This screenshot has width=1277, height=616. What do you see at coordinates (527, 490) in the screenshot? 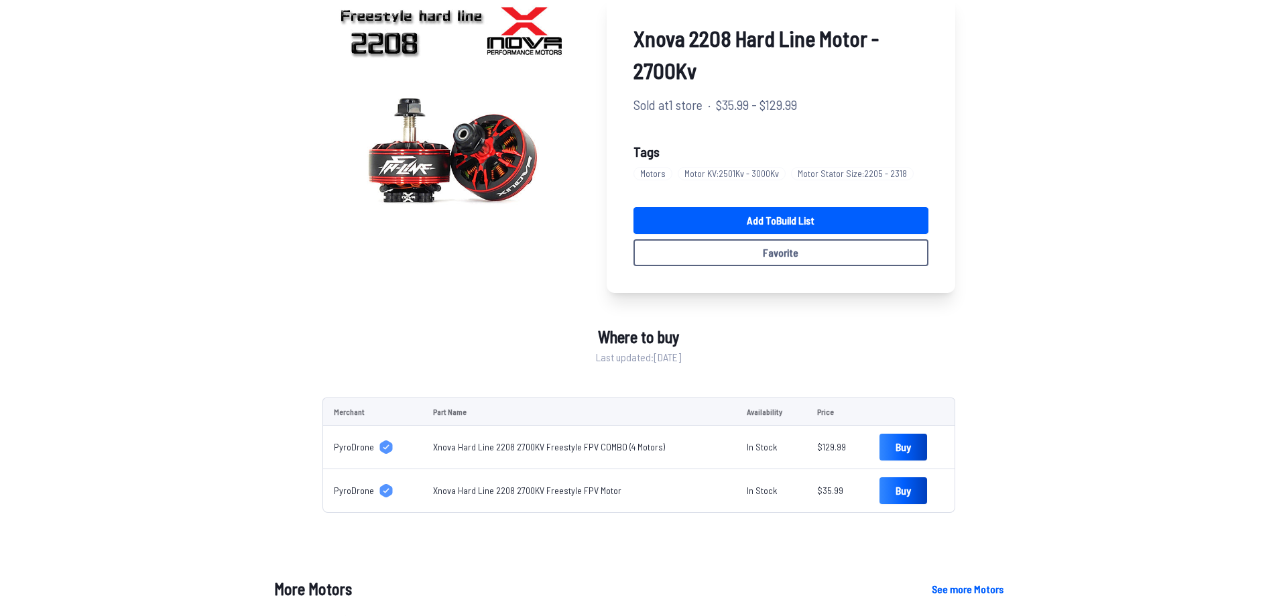
I see `a: Xnova Hard Line 2208 2700KV Freestyle FPV Motor` at bounding box center [527, 490].